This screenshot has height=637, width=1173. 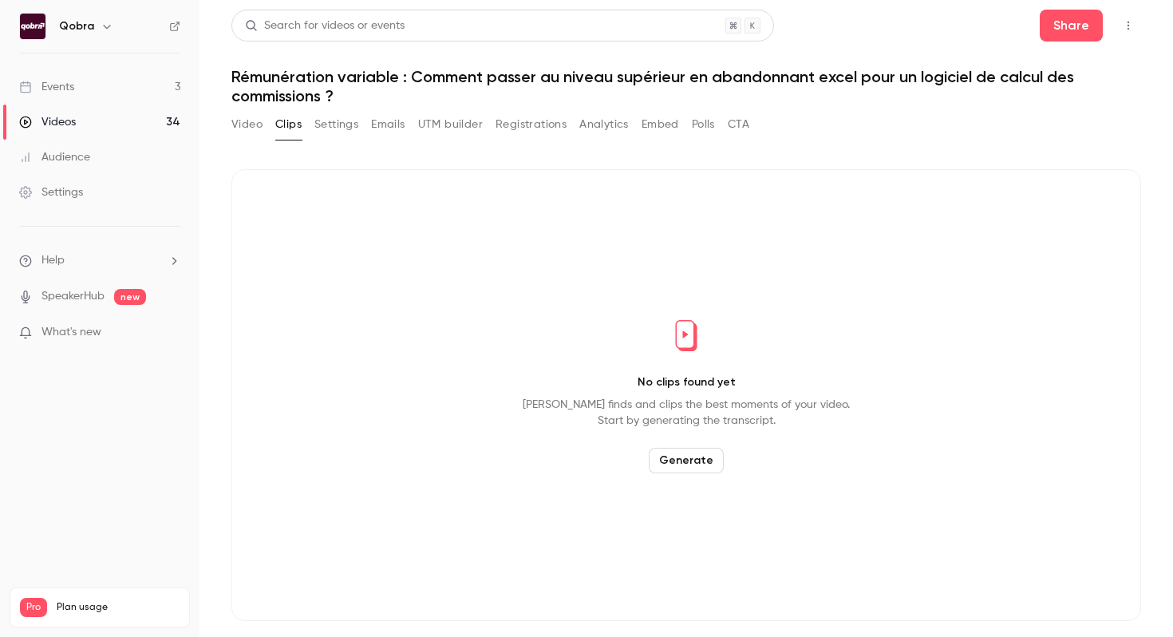 What do you see at coordinates (604, 124) in the screenshot?
I see `button: Analytics` at bounding box center [604, 124].